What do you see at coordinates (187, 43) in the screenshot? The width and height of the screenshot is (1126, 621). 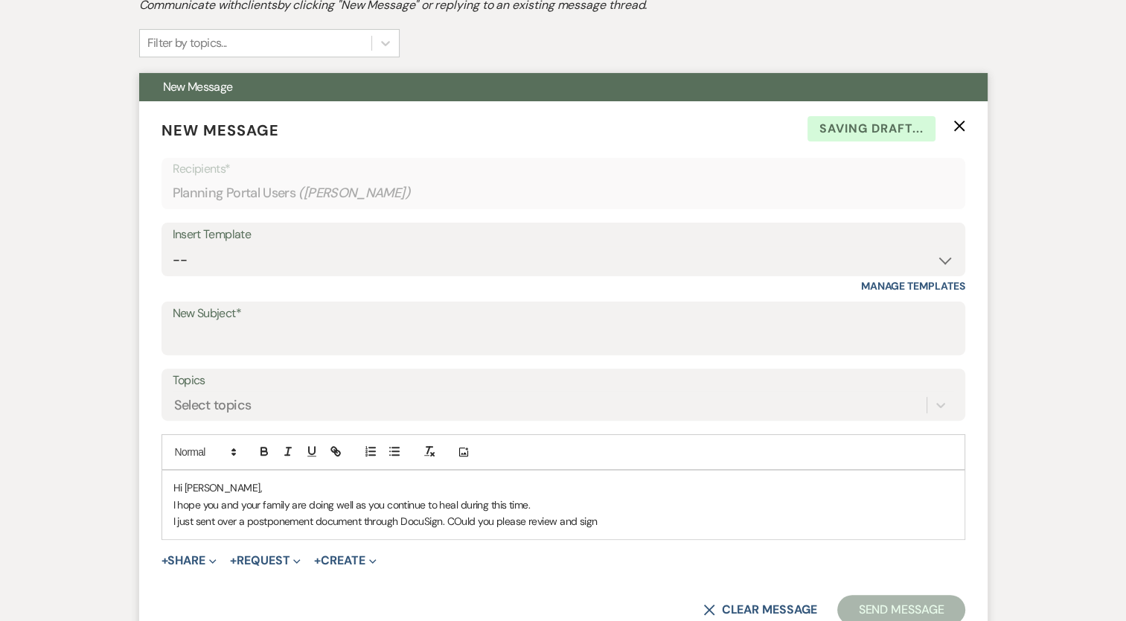 I see `div: Filter by topics...` at bounding box center [187, 43].